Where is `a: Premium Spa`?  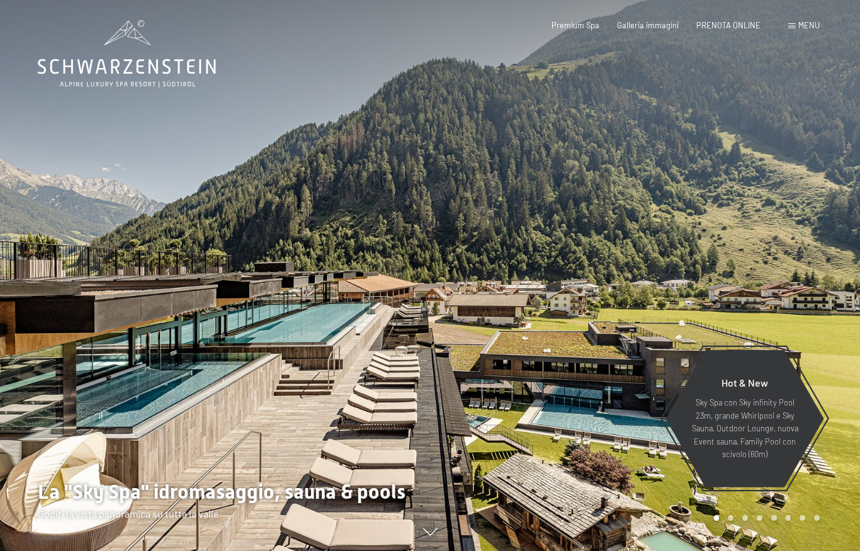
a: Premium Spa is located at coordinates (575, 25).